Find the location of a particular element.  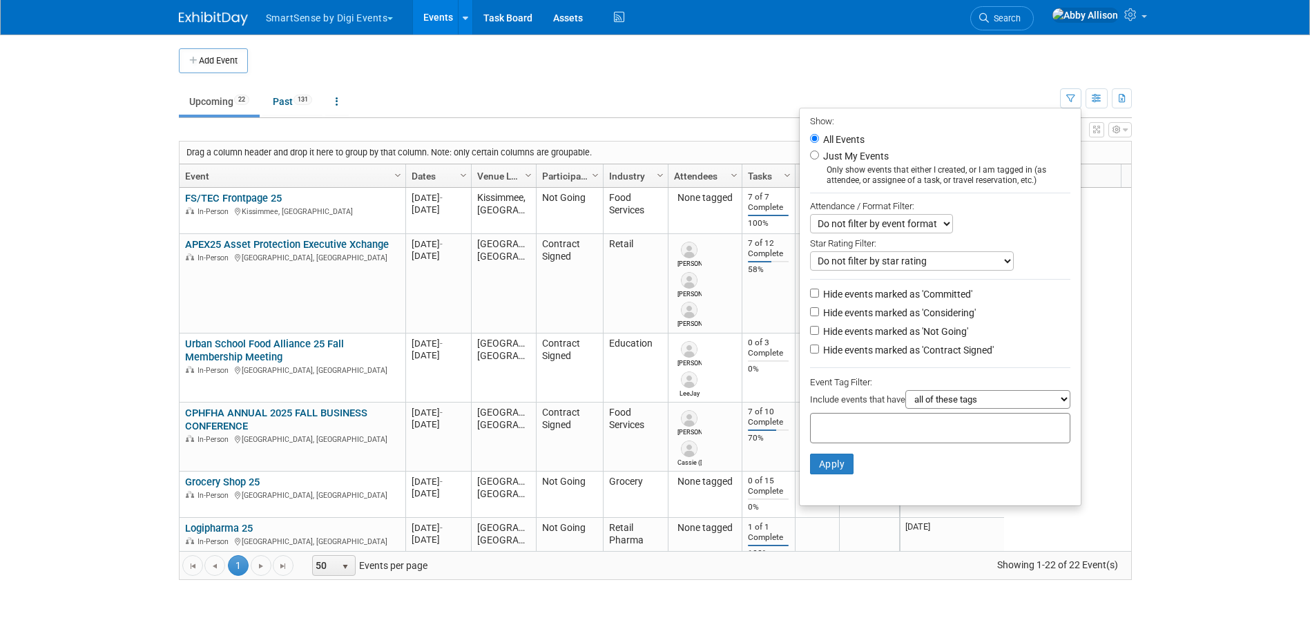

button: Apply is located at coordinates (832, 464).